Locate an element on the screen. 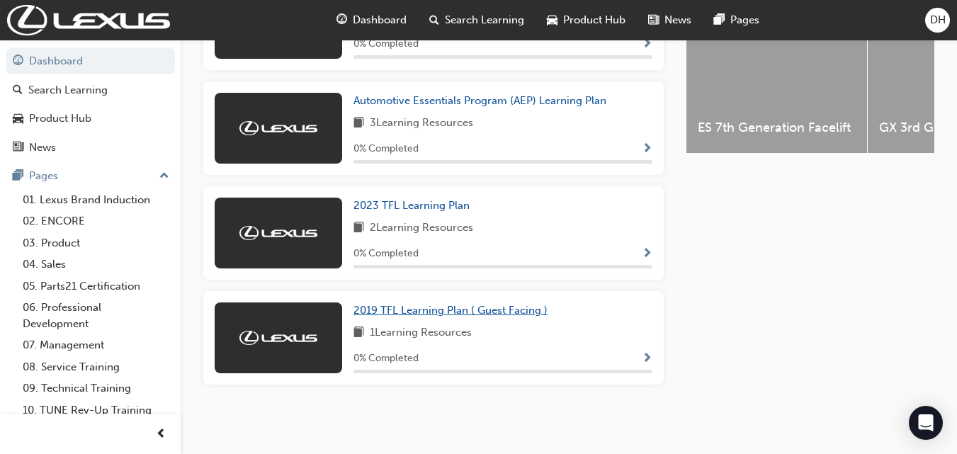 The image size is (957, 454). div: Pages is located at coordinates (43, 176).